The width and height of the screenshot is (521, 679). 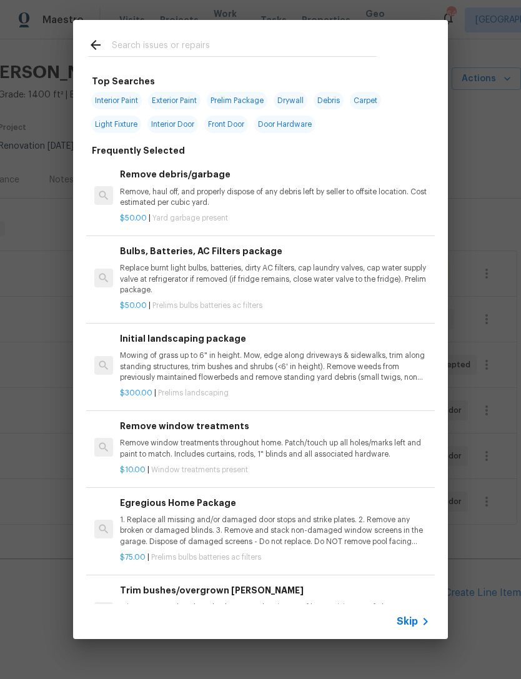 What do you see at coordinates (275, 174) in the screenshot?
I see `h6: Remove debris/garbage` at bounding box center [275, 174].